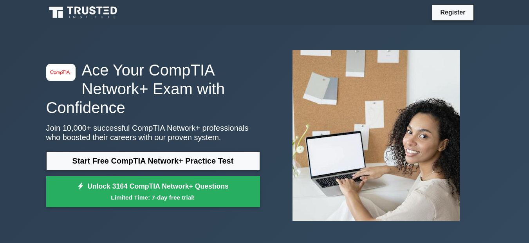 This screenshot has height=243, width=529. What do you see at coordinates (453, 12) in the screenshot?
I see `a: Register` at bounding box center [453, 12].